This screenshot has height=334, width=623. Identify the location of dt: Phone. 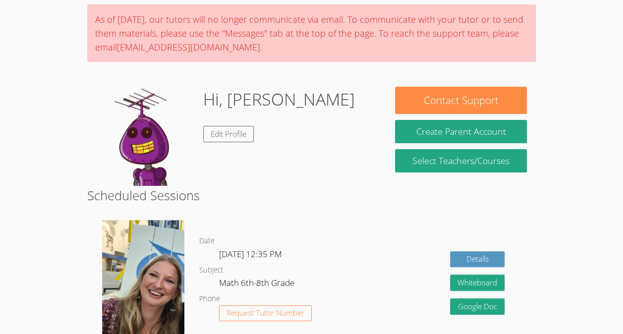
(210, 299).